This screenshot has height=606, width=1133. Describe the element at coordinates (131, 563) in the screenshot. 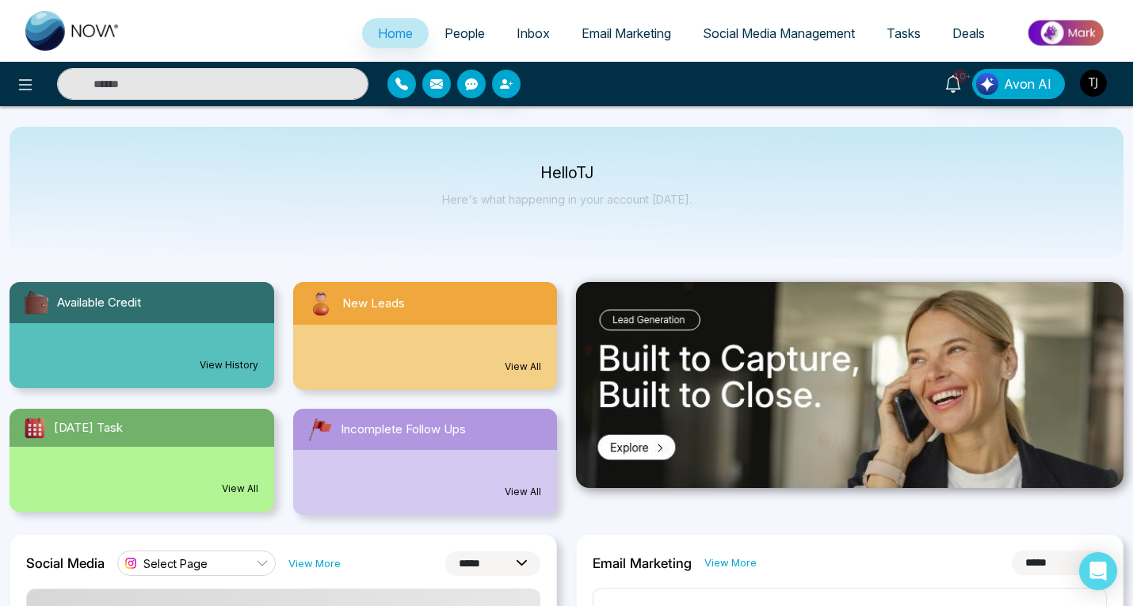

I see `img: instagram` at that location.